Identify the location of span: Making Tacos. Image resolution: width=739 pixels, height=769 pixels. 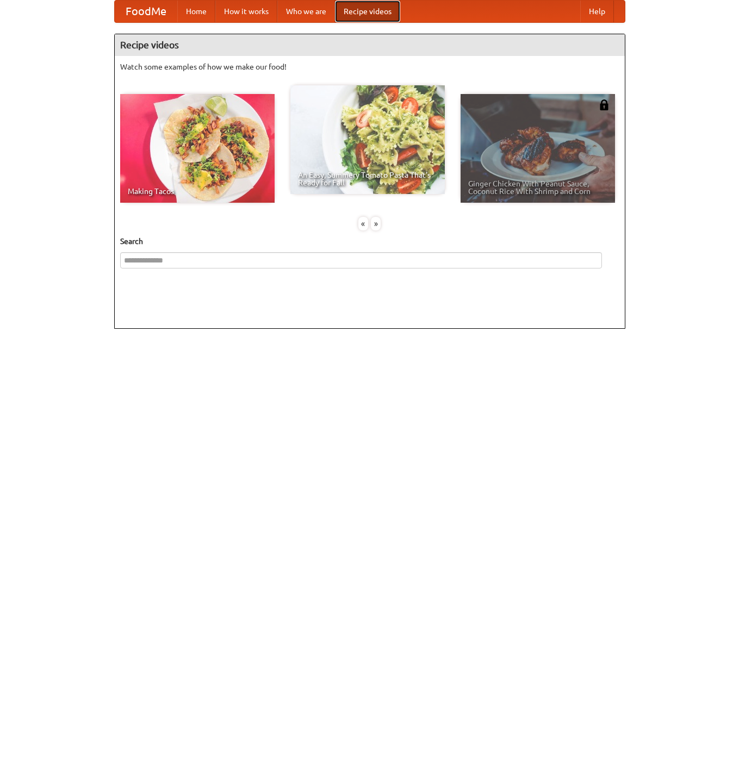
(197, 191).